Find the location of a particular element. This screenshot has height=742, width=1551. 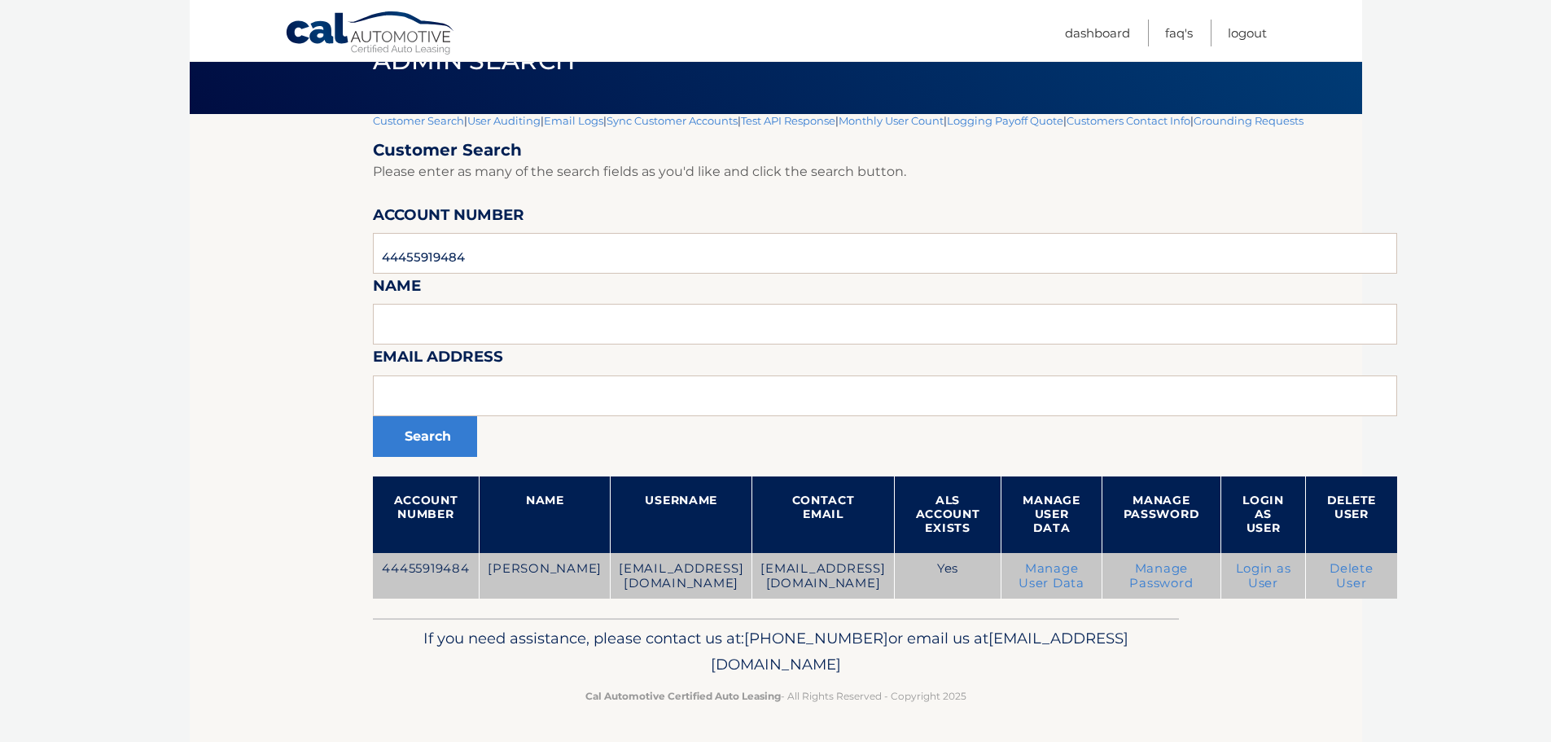

p: - All Rights Reserved - Copyright 2025 is located at coordinates (776, 695).